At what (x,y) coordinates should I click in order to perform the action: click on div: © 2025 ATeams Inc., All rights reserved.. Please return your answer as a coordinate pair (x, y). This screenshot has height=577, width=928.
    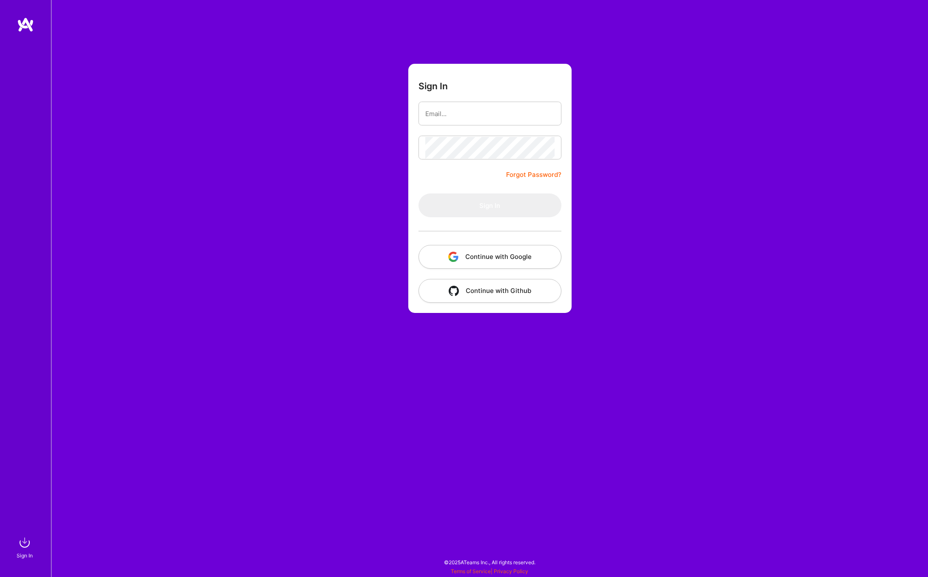
    Looking at the image, I should click on (490, 562).